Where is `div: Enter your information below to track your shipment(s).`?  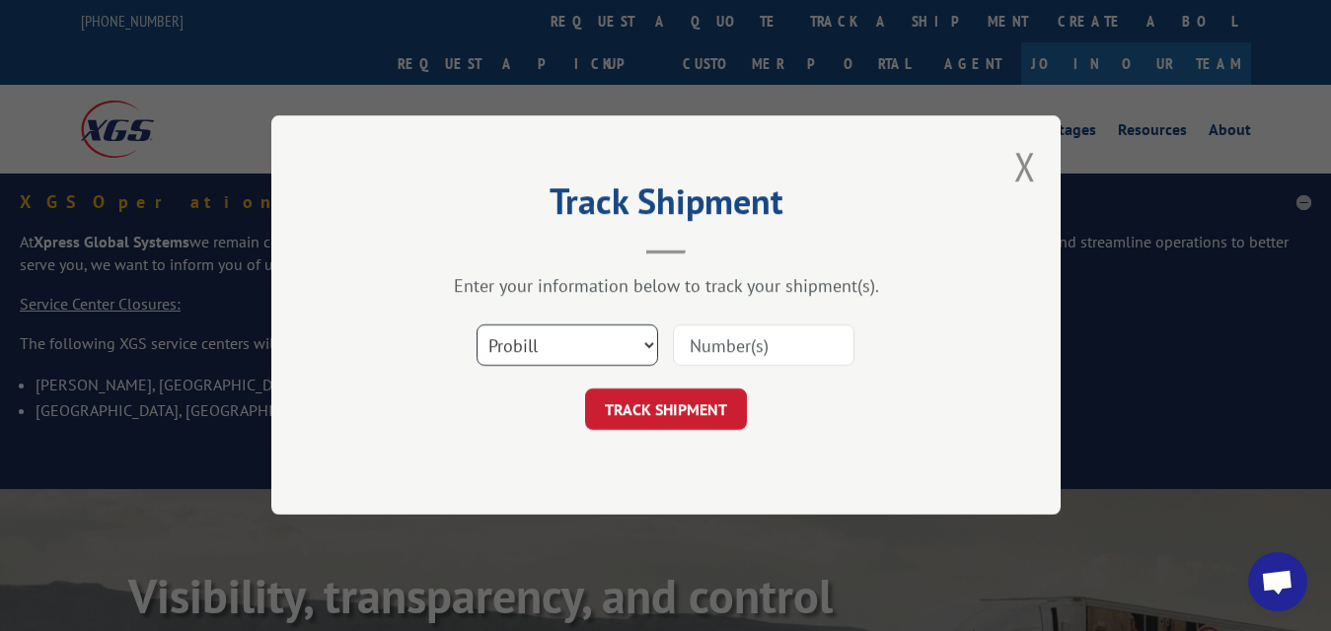 div: Enter your information below to track your shipment(s). is located at coordinates (666, 286).